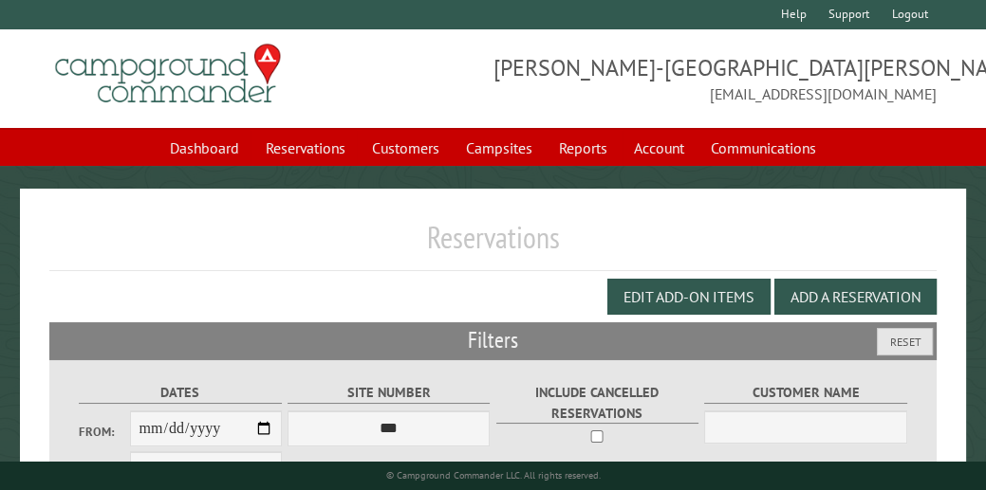  Describe the element at coordinates (763, 148) in the screenshot. I see `a: Communications` at that location.